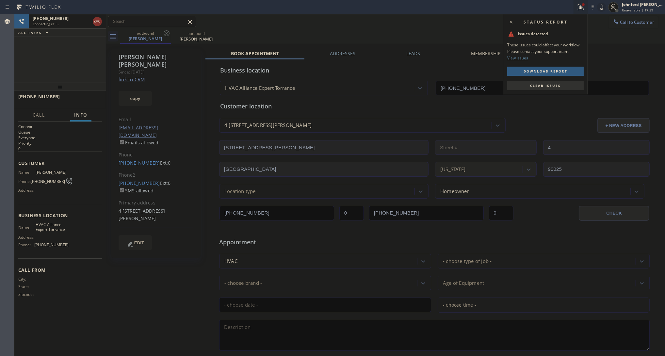  I want to click on span: Appointment, so click(290, 242).